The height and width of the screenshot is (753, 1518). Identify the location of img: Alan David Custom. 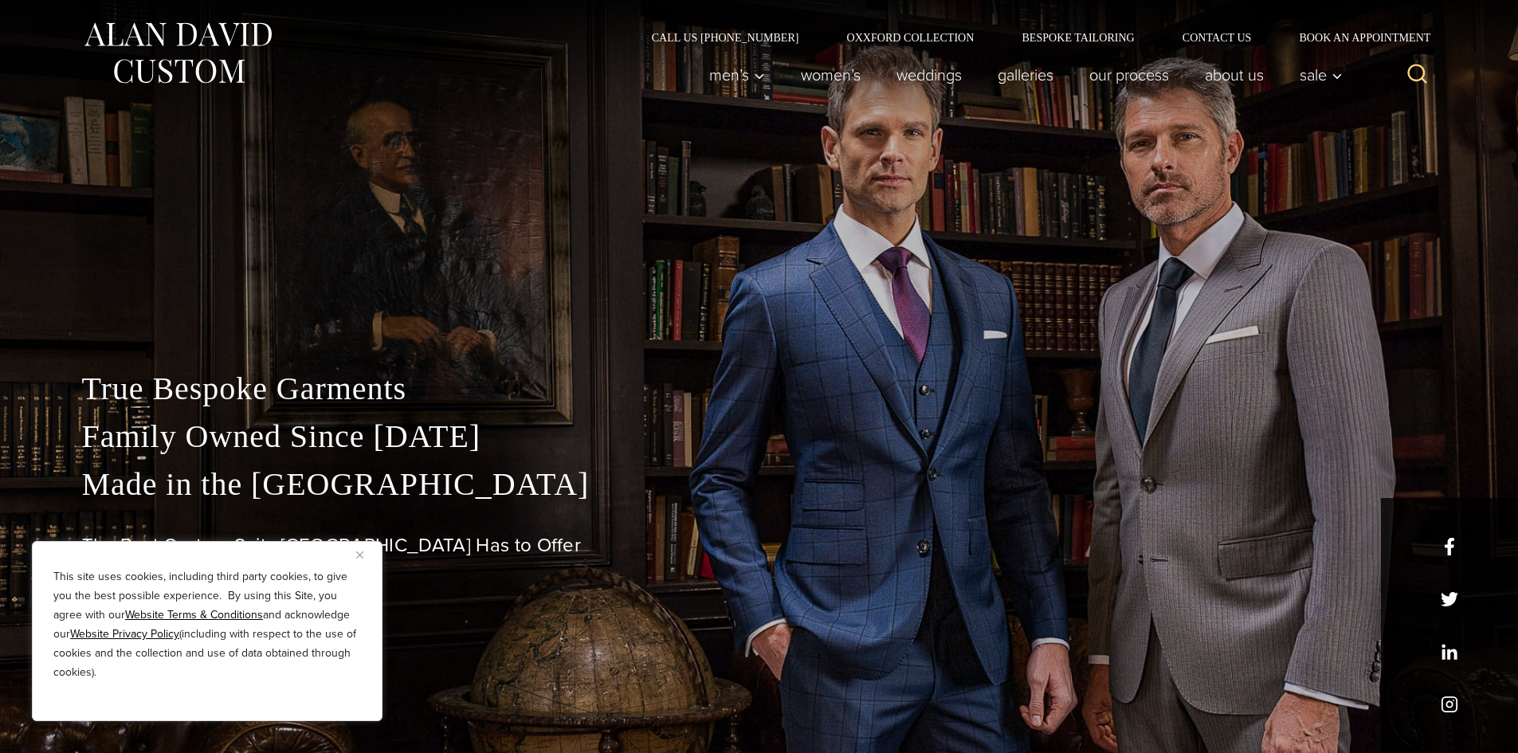
(178, 53).